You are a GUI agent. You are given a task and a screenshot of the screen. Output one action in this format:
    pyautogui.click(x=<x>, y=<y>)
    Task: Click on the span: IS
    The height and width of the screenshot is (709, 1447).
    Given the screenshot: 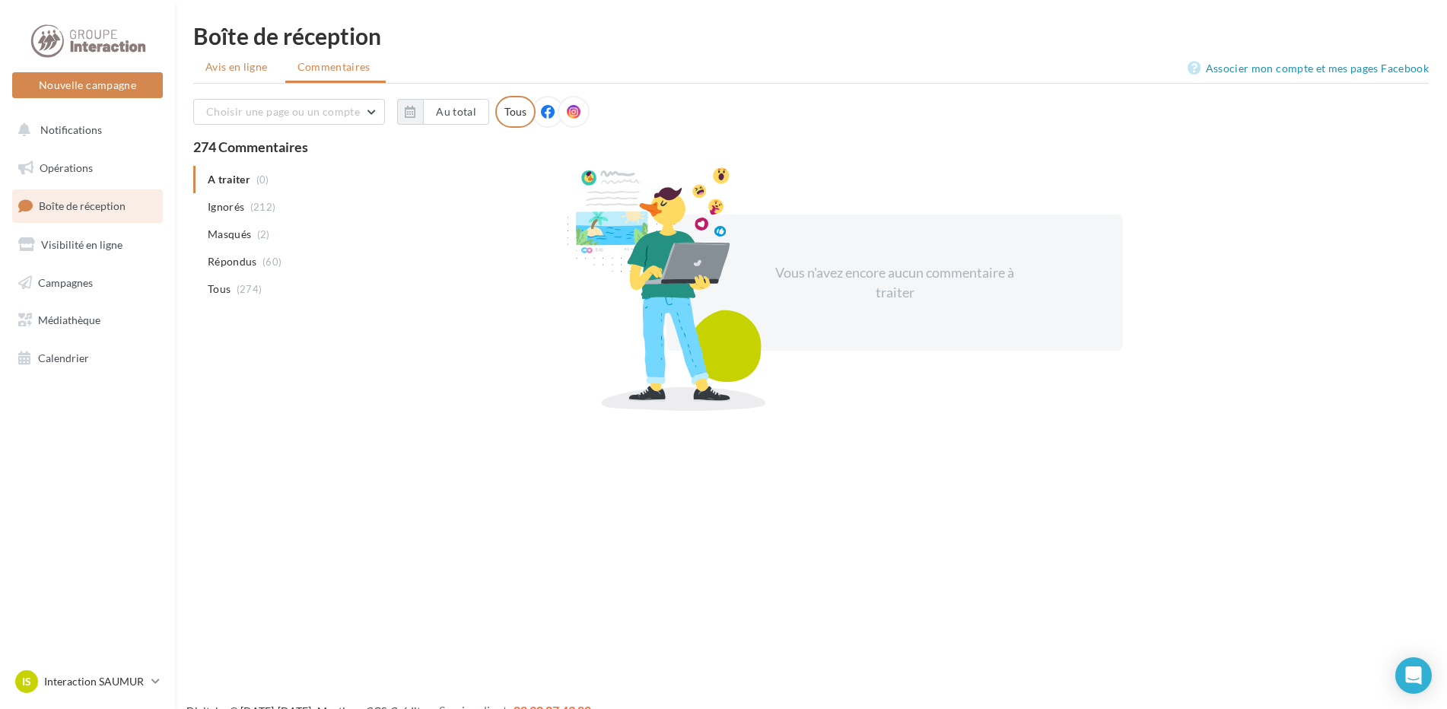 What is the action you would take?
    pyautogui.click(x=27, y=682)
    